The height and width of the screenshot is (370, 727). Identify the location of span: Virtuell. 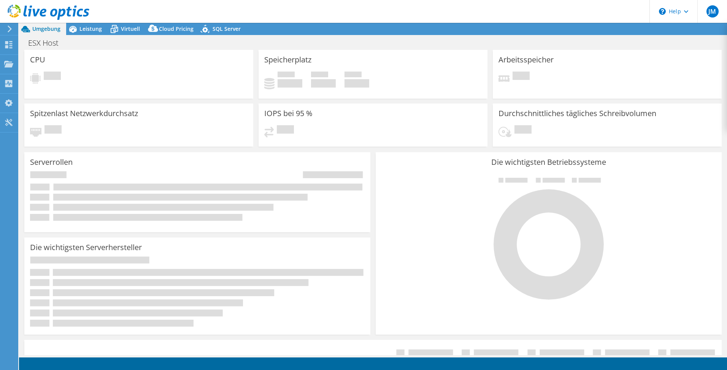
(130, 29).